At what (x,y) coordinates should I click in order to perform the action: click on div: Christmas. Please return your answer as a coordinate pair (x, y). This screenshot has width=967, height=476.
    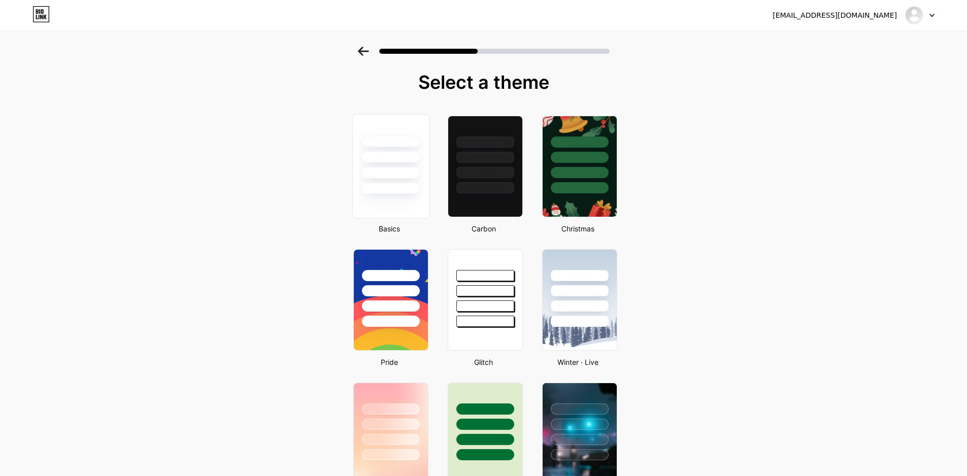
    Looking at the image, I should click on (578, 229).